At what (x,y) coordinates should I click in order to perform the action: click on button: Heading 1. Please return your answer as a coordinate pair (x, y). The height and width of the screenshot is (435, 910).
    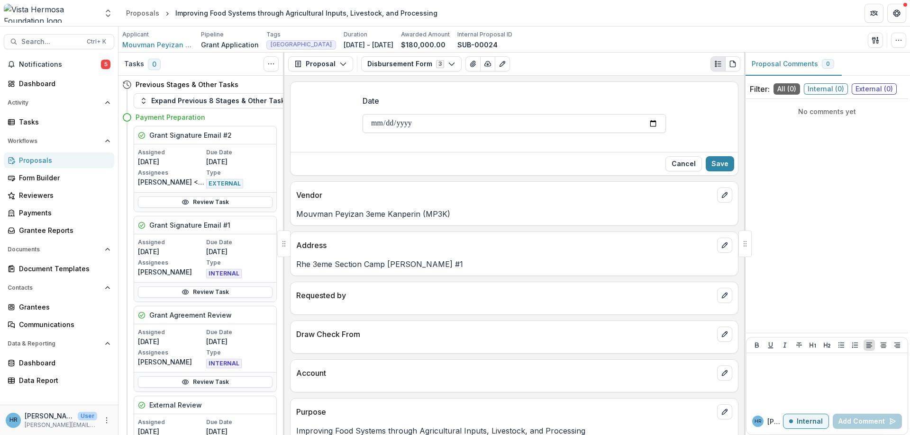
    Looking at the image, I should click on (813, 345).